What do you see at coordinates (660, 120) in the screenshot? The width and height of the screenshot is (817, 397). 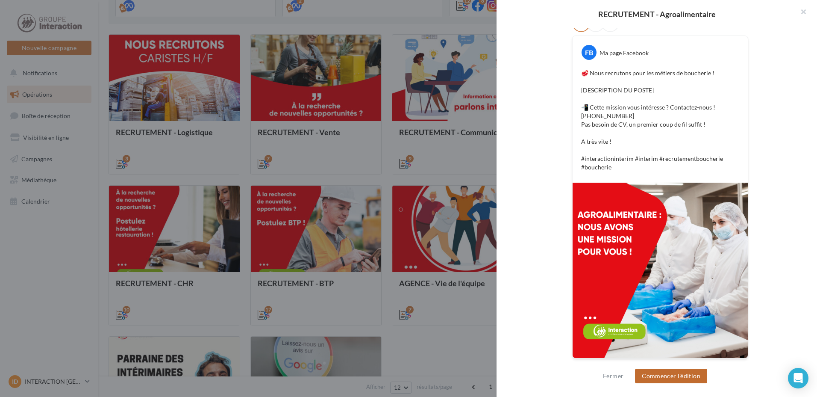 I see `p: 🥩 Nous recrutons pour les métiers de boucherie ! [DESCRIPTION DU POSTE] 📲 Cette mission vous inté...` at bounding box center [660, 120].